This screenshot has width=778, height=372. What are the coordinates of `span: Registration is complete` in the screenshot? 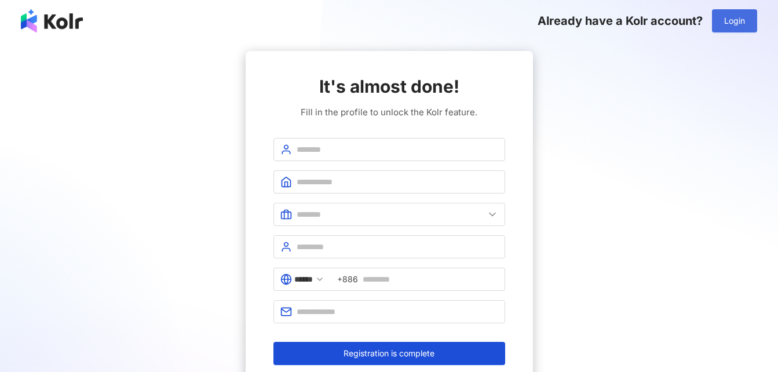 It's located at (389, 353).